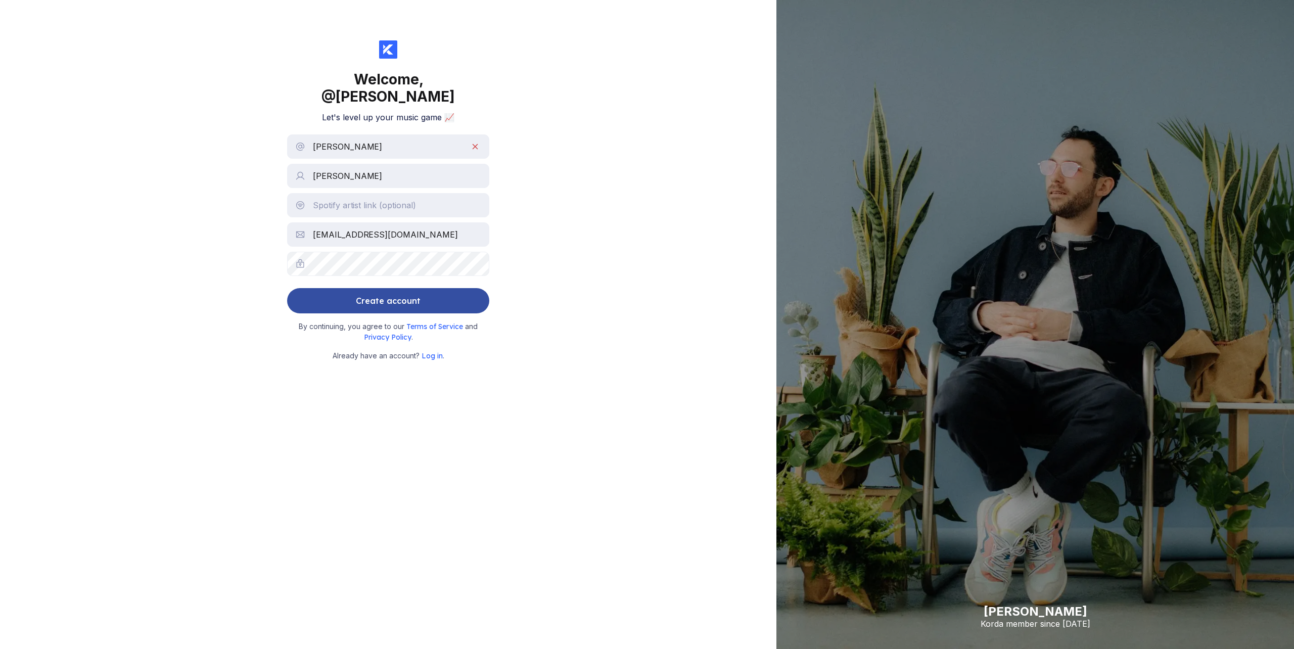 Image resolution: width=1294 pixels, height=649 pixels. Describe the element at coordinates (432, 356) in the screenshot. I see `span: Log in` at that location.